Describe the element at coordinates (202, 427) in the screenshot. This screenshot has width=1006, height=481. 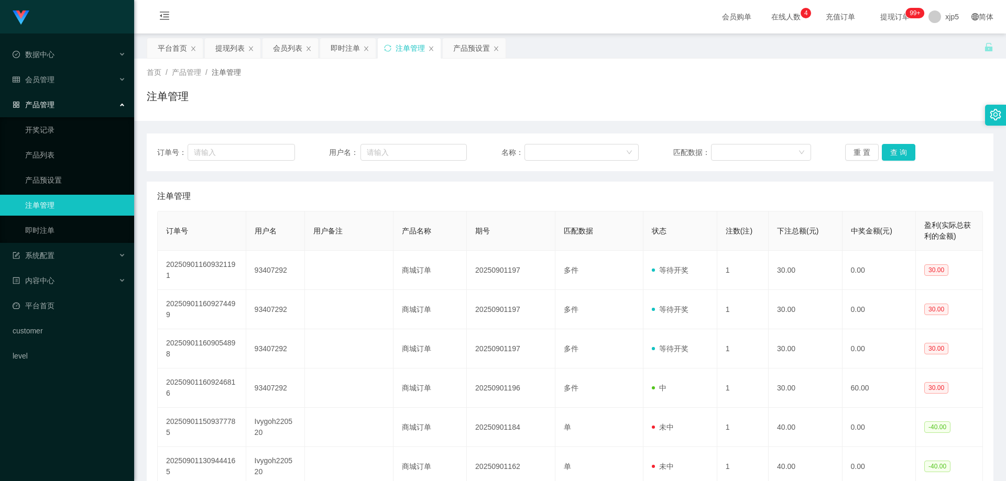
I see `td: 202509011509377785` at that location.